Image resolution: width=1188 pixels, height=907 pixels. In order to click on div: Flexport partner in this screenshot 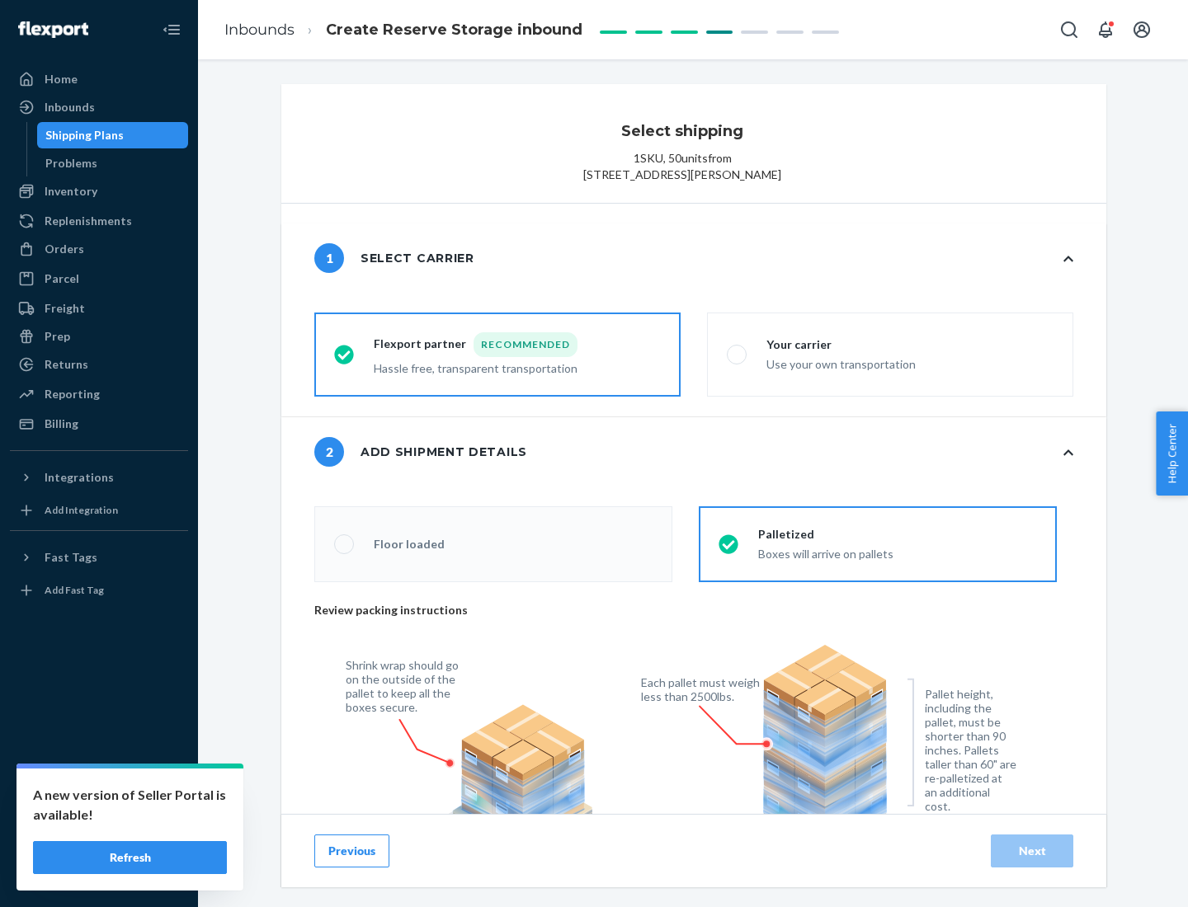, I will do `click(475, 345)`.